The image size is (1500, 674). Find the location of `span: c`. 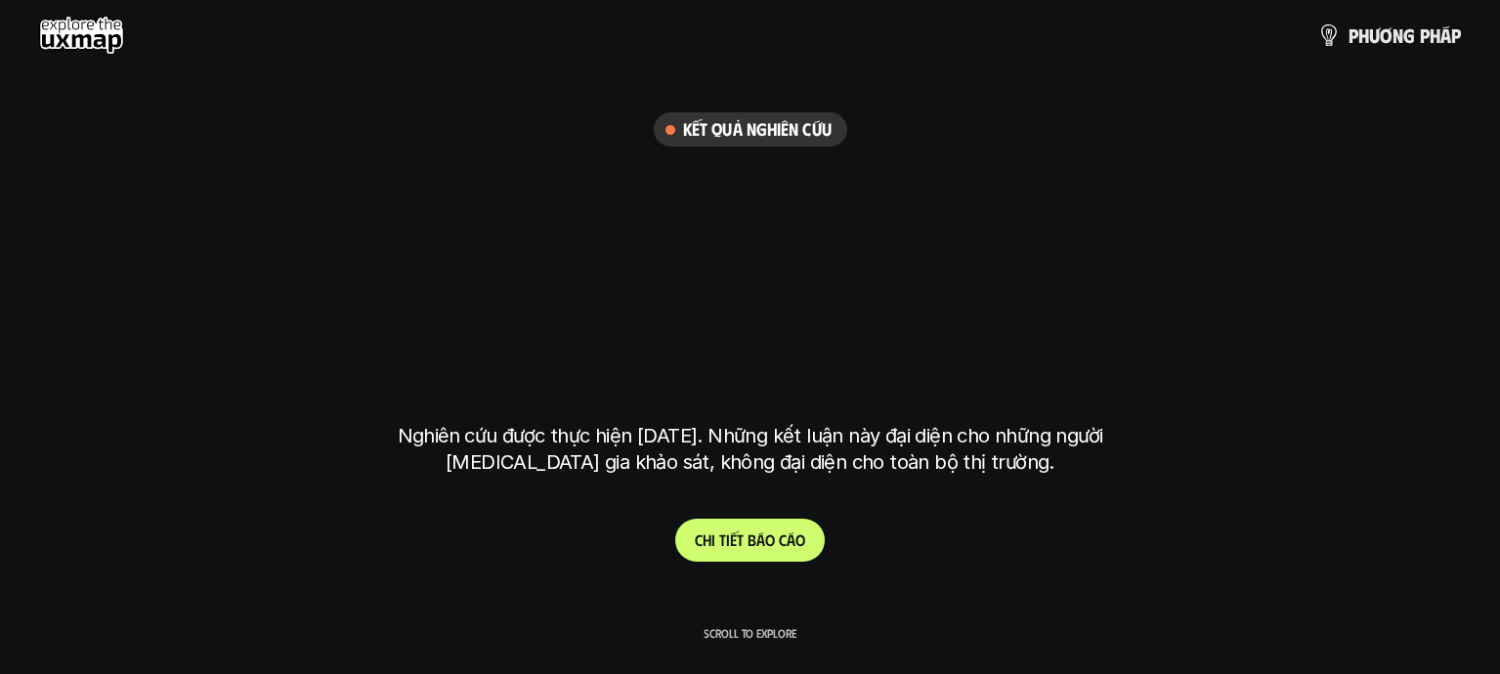

span: c is located at coordinates (783, 539).